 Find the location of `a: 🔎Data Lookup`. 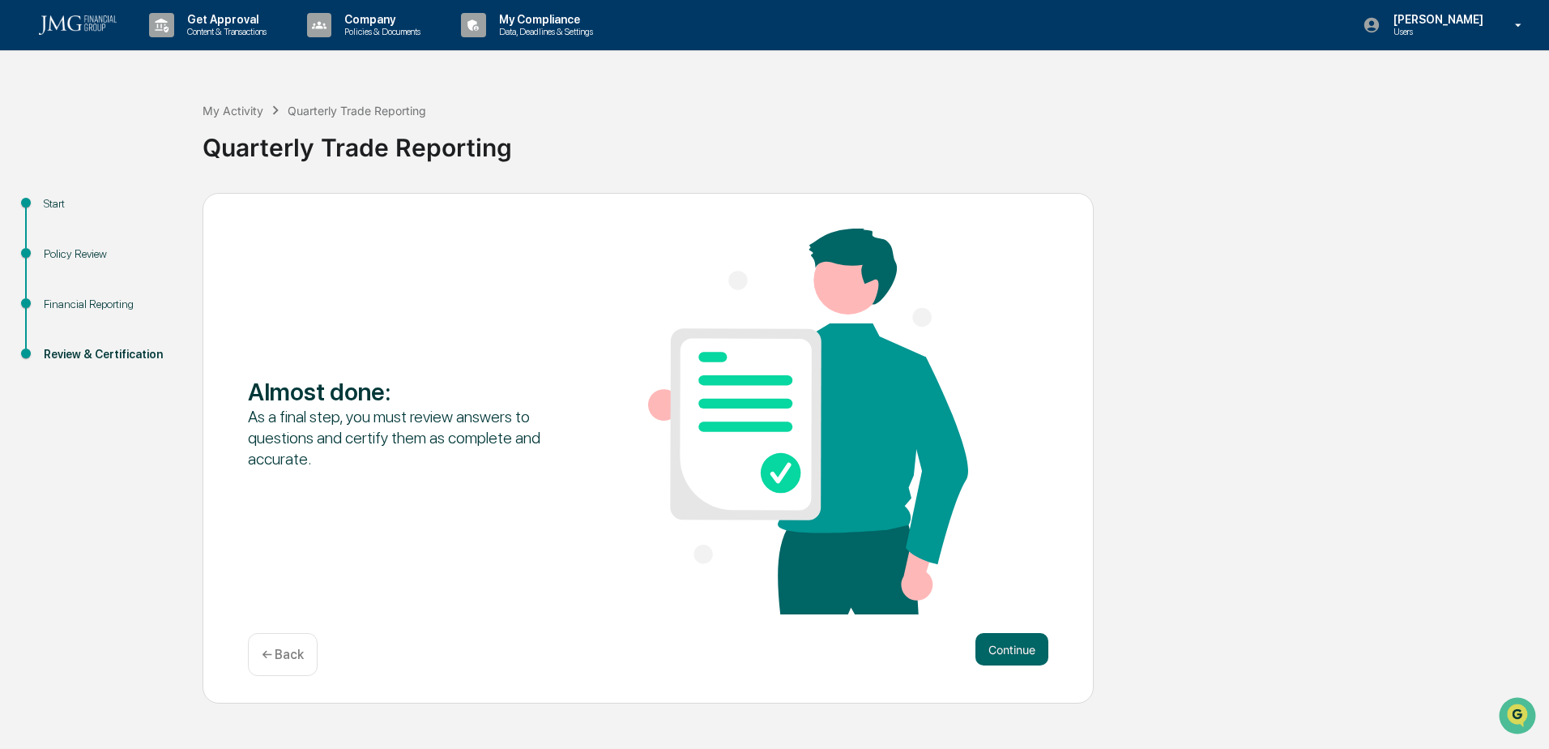

a: 🔎Data Lookup is located at coordinates (59, 243).